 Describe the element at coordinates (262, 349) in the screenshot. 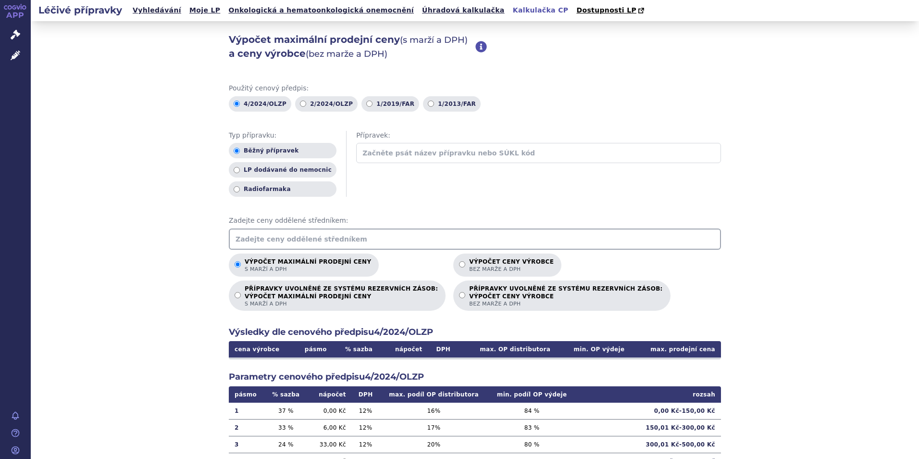

I see `th: cena výrobce` at that location.